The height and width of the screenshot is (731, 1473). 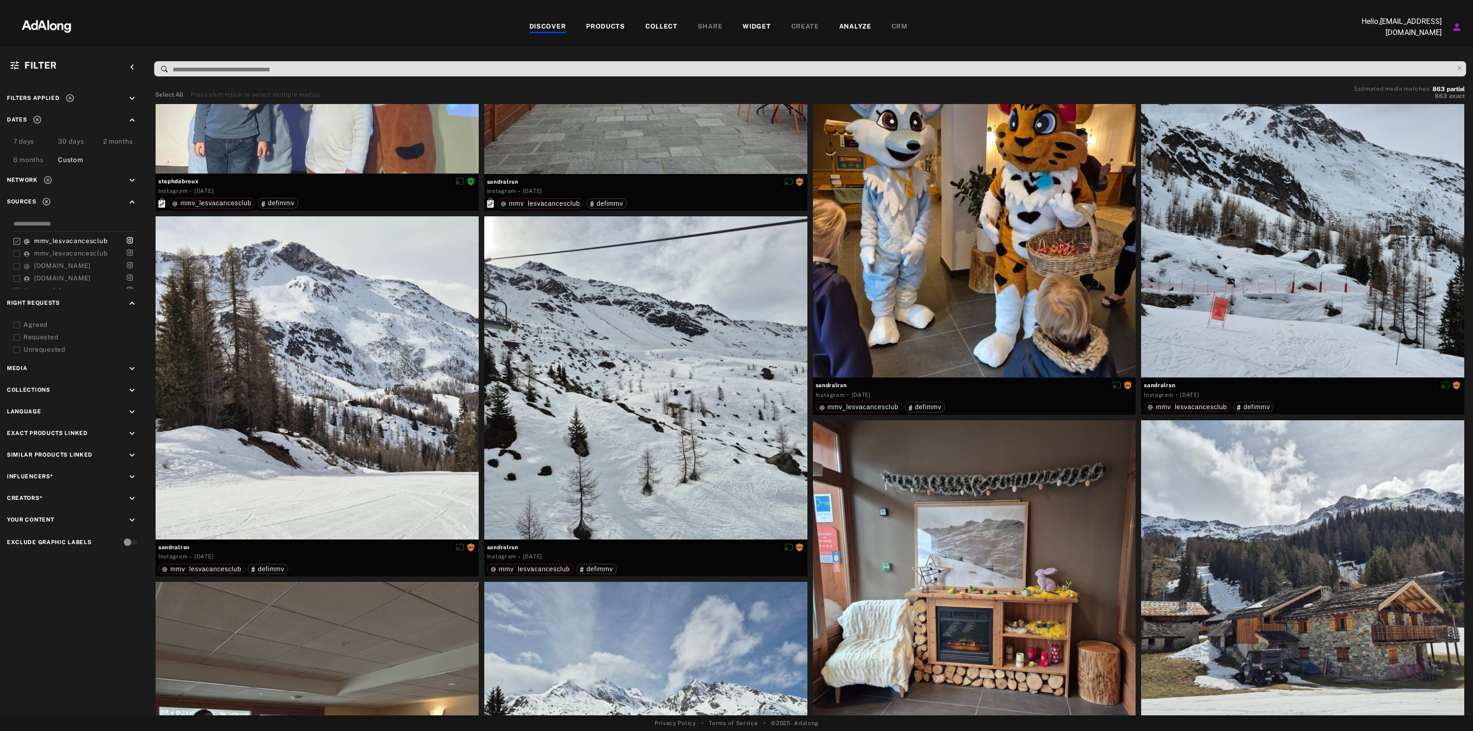 I want to click on button: Select All, so click(x=169, y=95).